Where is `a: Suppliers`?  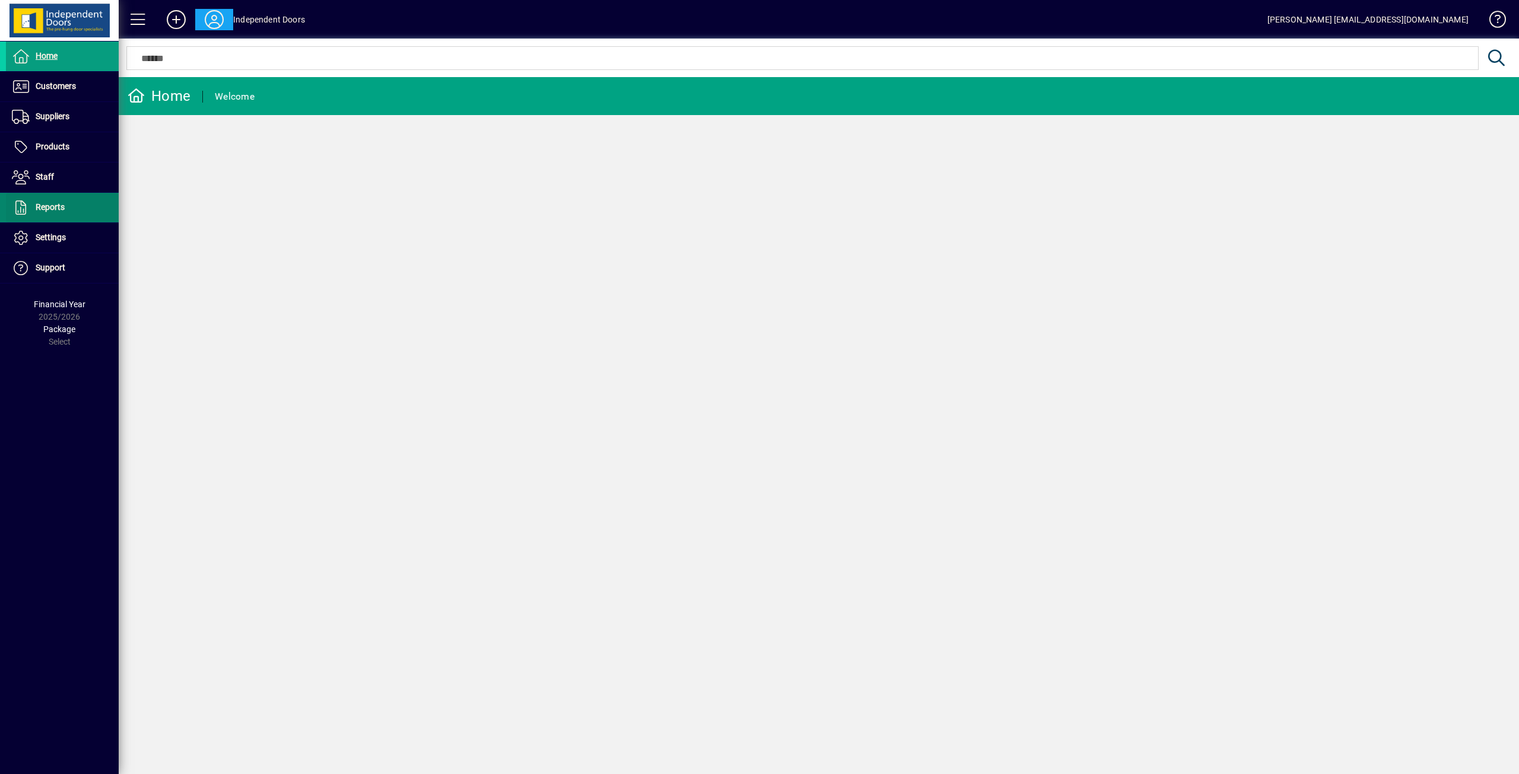 a: Suppliers is located at coordinates (62, 117).